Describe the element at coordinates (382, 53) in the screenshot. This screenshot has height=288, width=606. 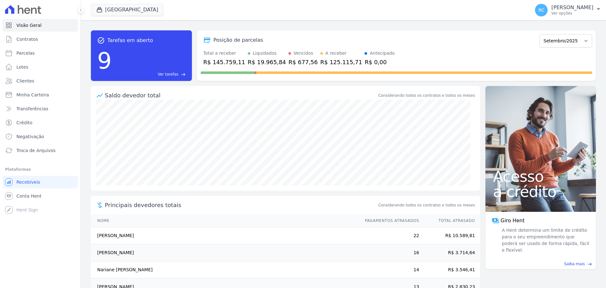
I see `div: Antecipado` at that location.